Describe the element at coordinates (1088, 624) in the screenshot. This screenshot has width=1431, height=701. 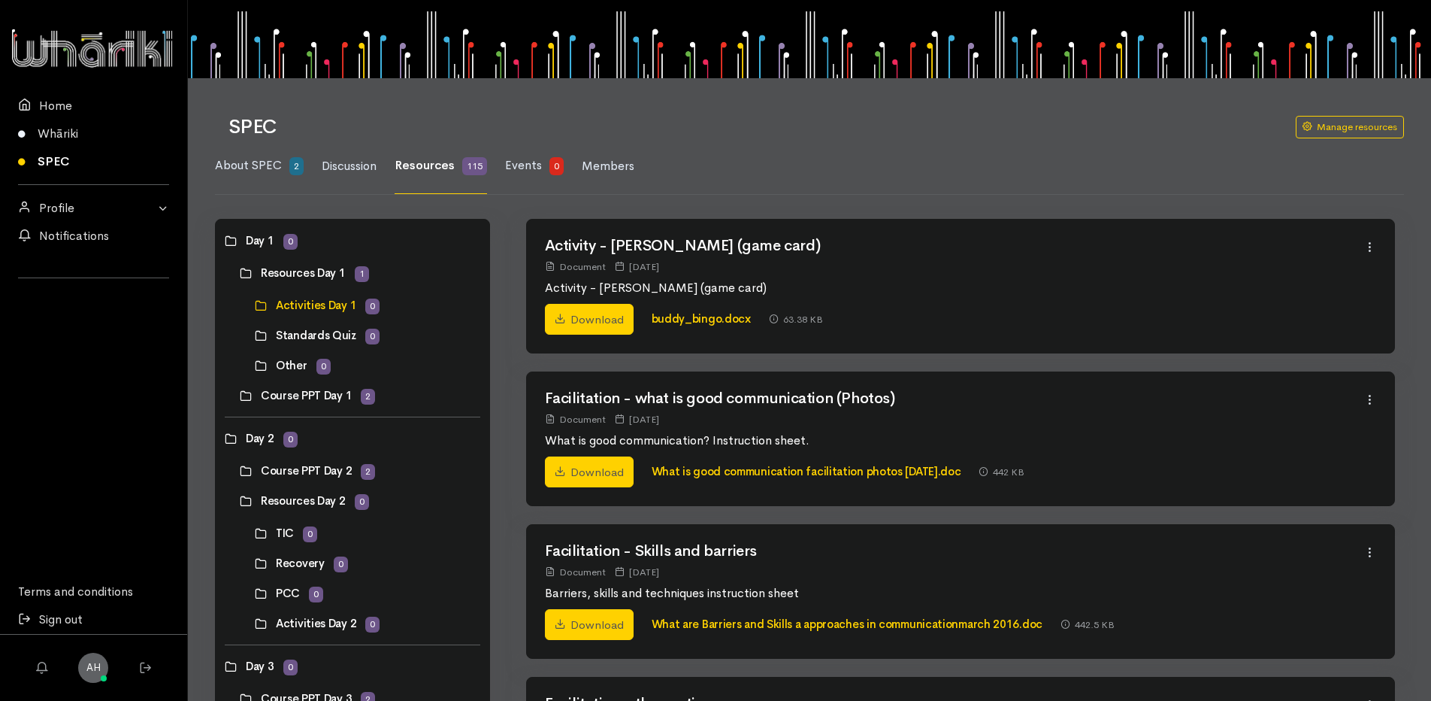
I see `div: 442.5 KB` at that location.